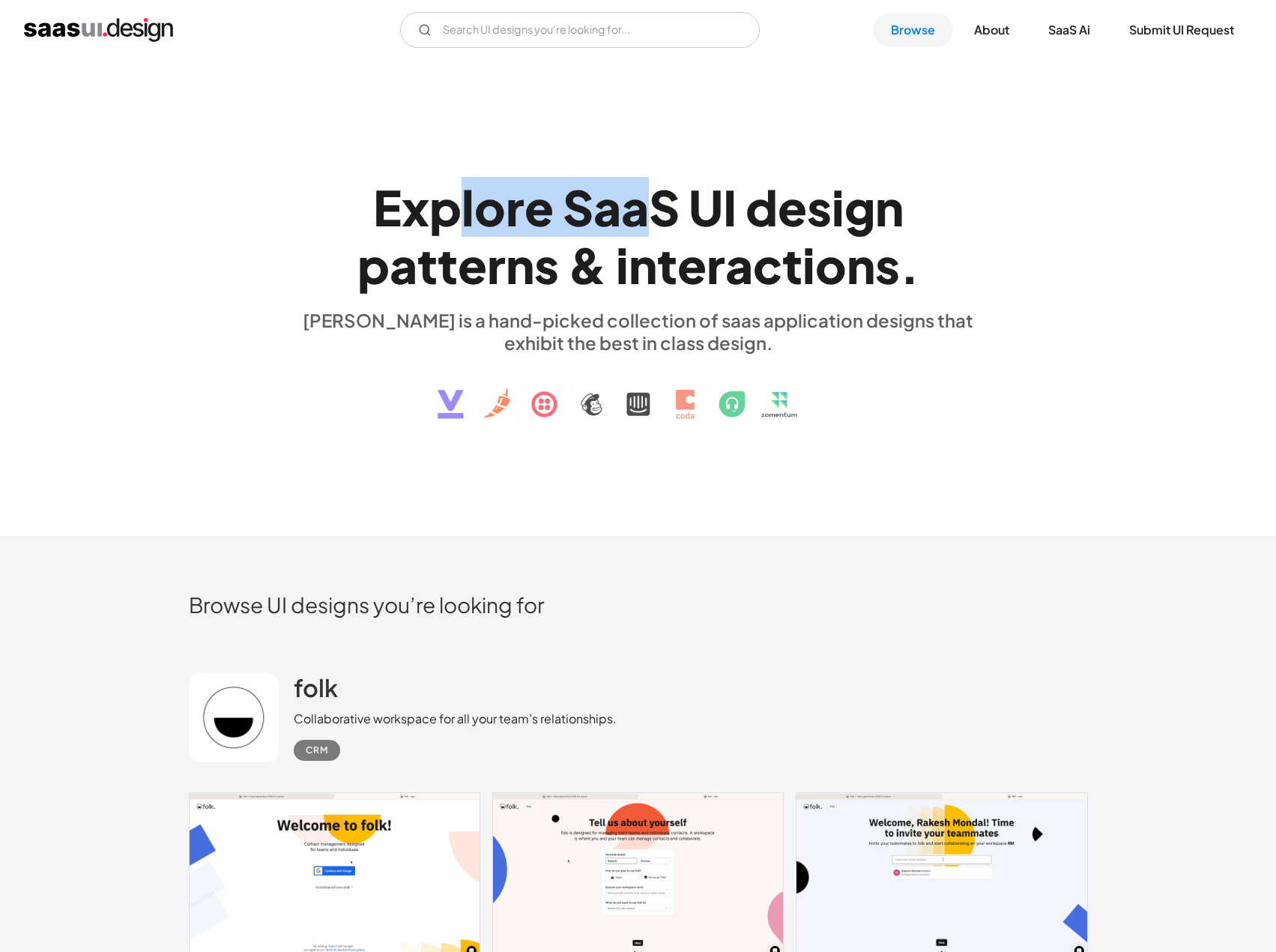 This screenshot has width=1276, height=952. What do you see at coordinates (761, 206) in the screenshot?
I see `div: d` at bounding box center [761, 206].